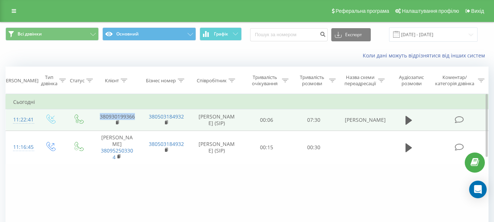 This screenshot has width=494, height=222. What do you see at coordinates (425, 55) in the screenshot?
I see `a: Коли дані можуть відрізнятися вiд інших систем` at bounding box center [425, 55].